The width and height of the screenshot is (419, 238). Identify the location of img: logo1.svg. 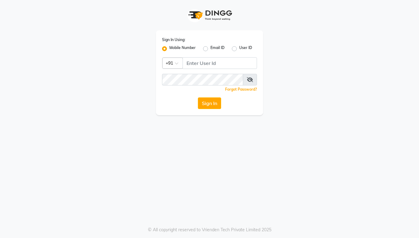
(209, 15).